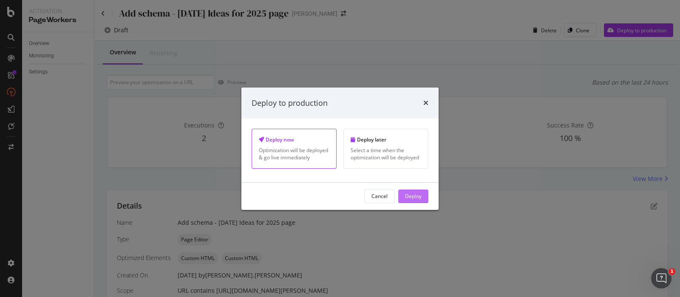 Image resolution: width=680 pixels, height=297 pixels. What do you see at coordinates (413, 196) in the screenshot?
I see `div: Deploy` at bounding box center [413, 196].